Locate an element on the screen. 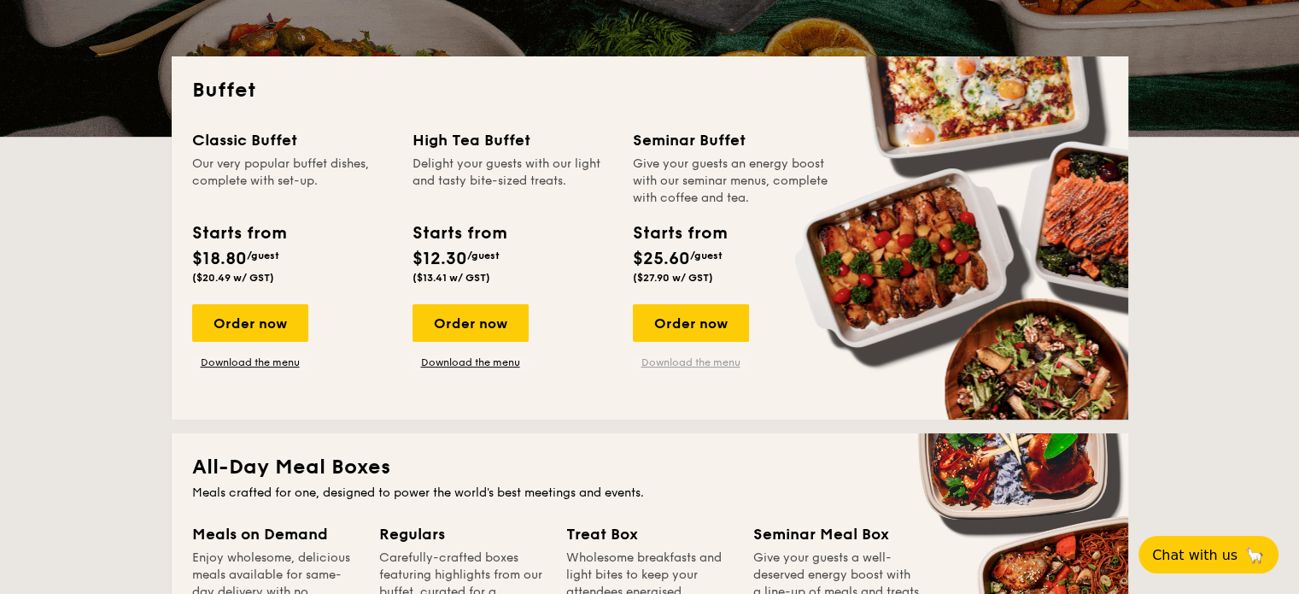 This screenshot has height=594, width=1299. span: ($27.90 w/ GST) is located at coordinates (673, 278).